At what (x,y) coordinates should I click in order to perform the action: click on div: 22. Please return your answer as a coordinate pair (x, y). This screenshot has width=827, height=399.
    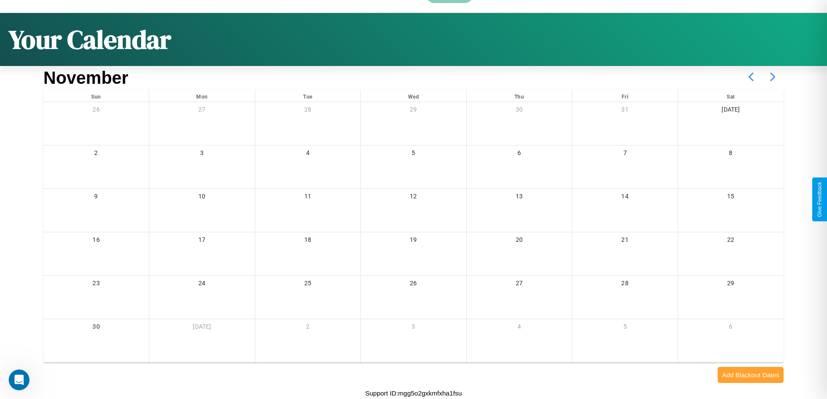
    Looking at the image, I should click on (731, 241).